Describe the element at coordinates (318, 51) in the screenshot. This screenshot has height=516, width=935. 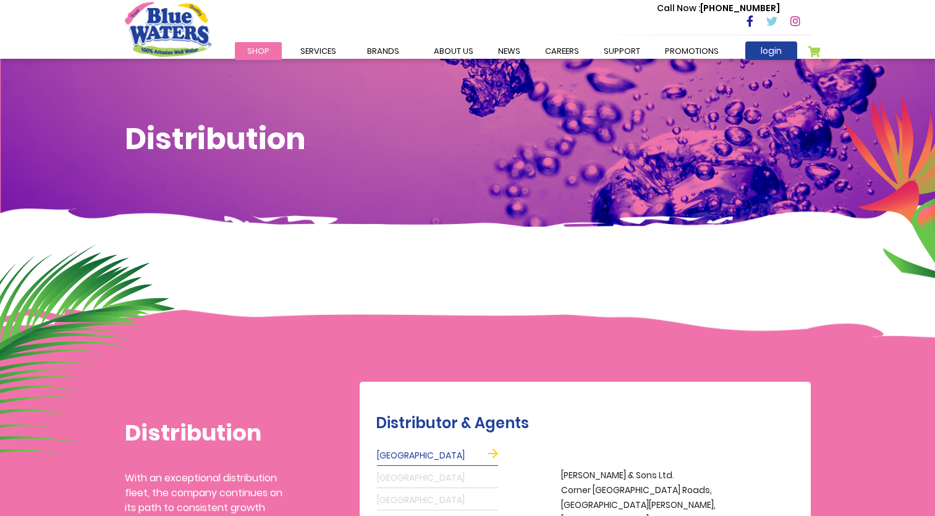
I see `a: Services` at that location.